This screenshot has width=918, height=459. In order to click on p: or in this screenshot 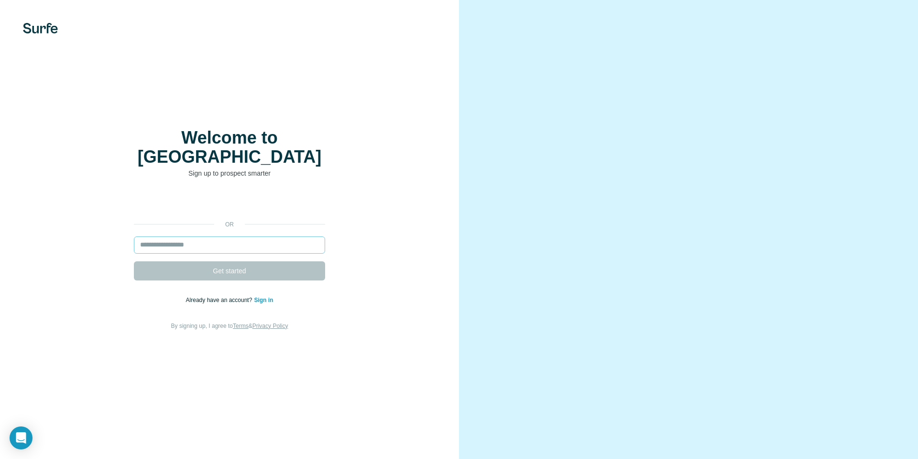, I will do `click(229, 224)`.